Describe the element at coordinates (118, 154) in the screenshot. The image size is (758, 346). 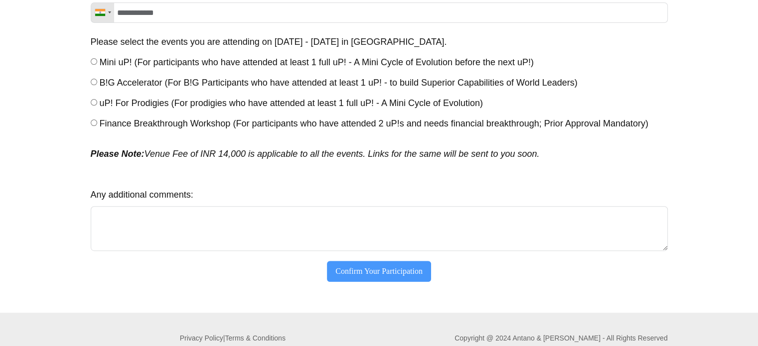
I see `strong: Please Note:` at that location.